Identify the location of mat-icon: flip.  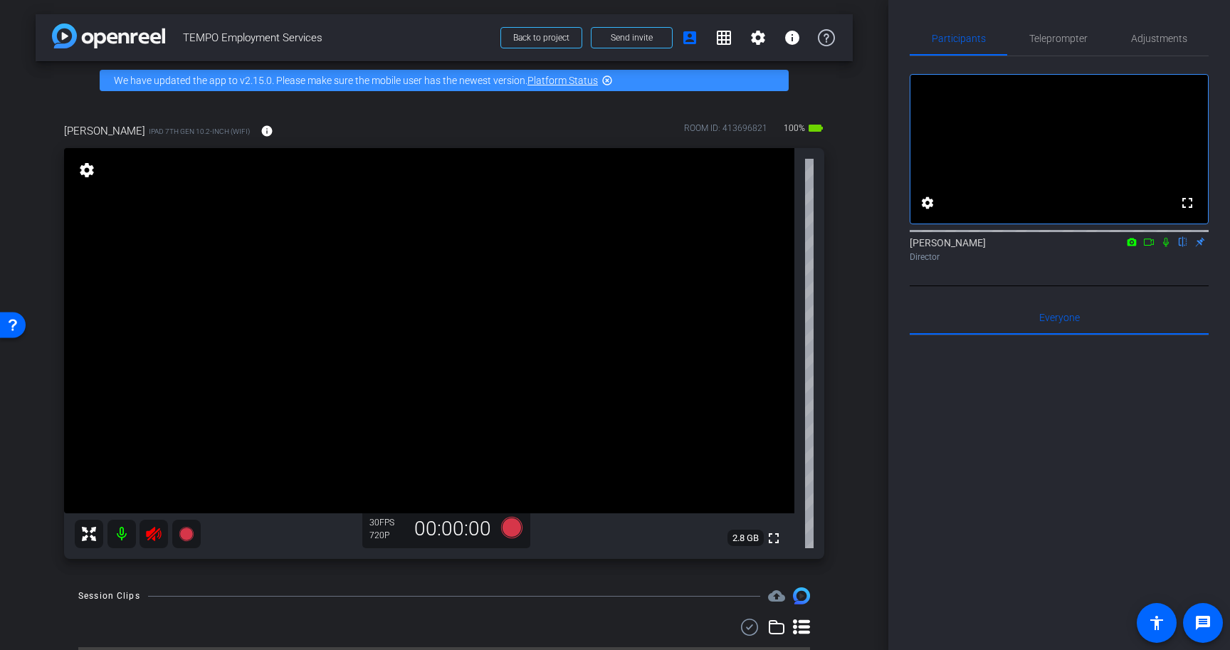
(1183, 241).